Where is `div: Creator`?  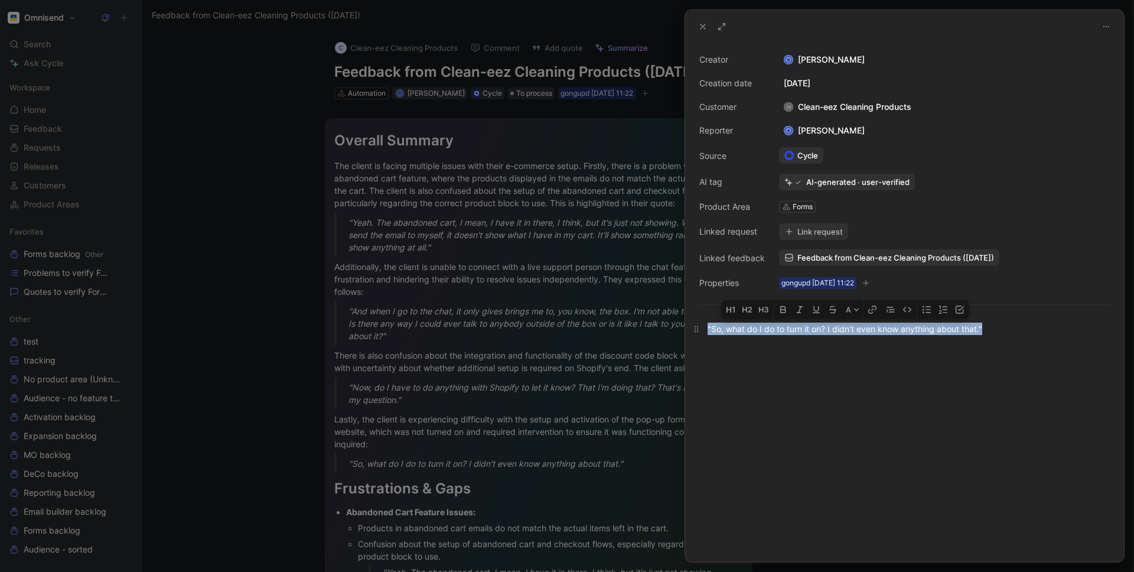 div: Creator is located at coordinates (732, 60).